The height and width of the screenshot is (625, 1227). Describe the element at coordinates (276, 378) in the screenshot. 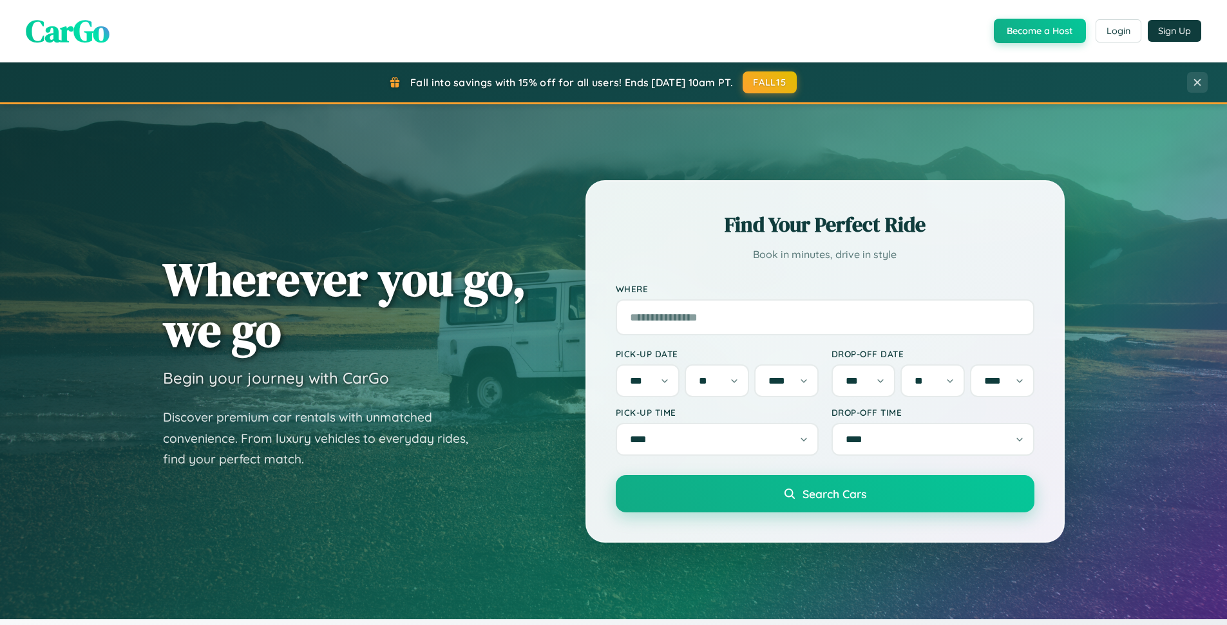

I see `h3: Begin your journey with CarGo` at that location.